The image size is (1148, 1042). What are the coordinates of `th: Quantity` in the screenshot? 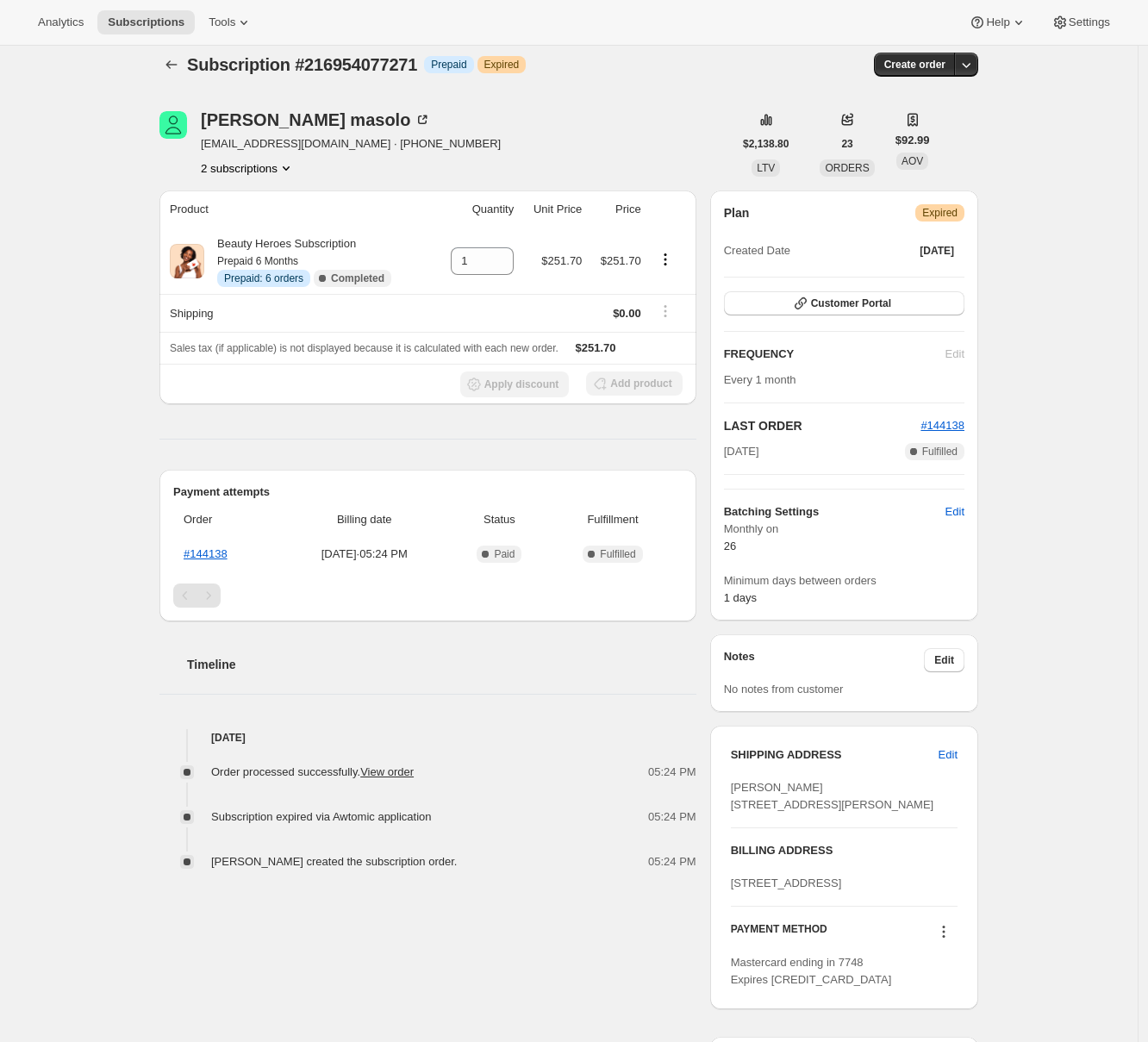 It's located at (477, 210).